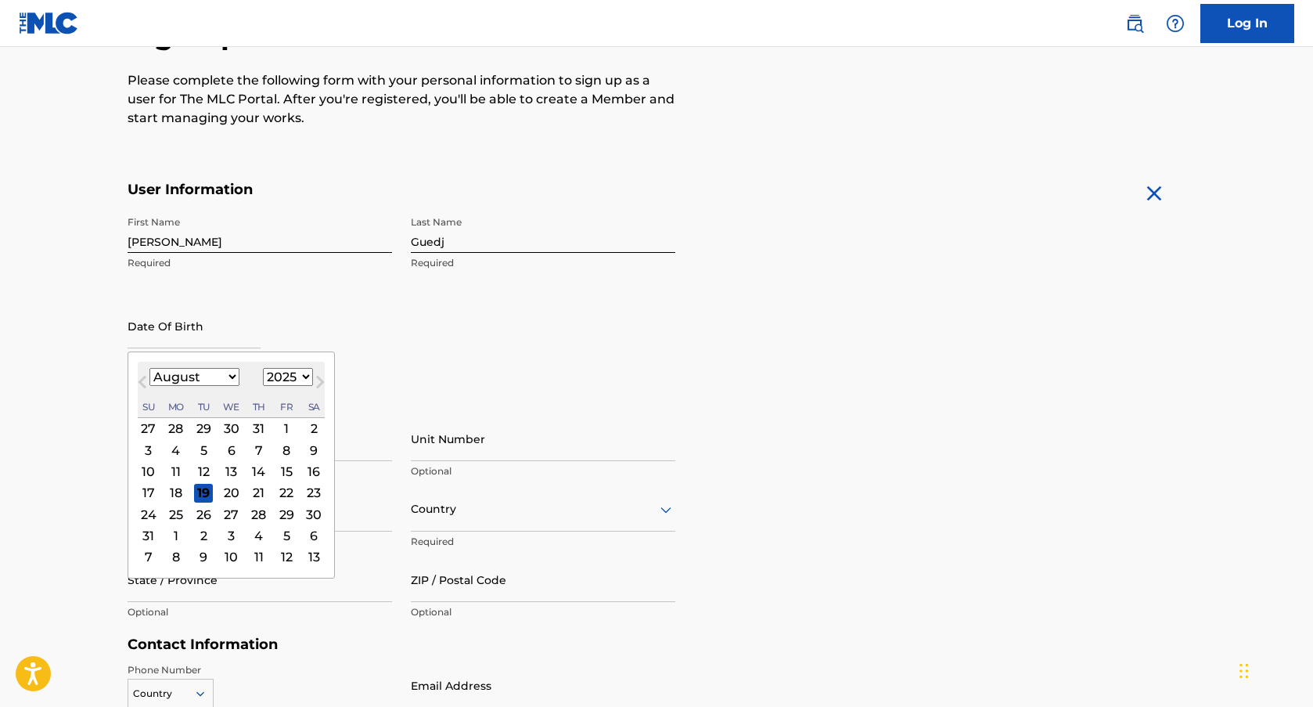 Image resolution: width=1313 pixels, height=707 pixels. I want to click on div: Choose Saturday, August 30th, 2025, so click(314, 514).